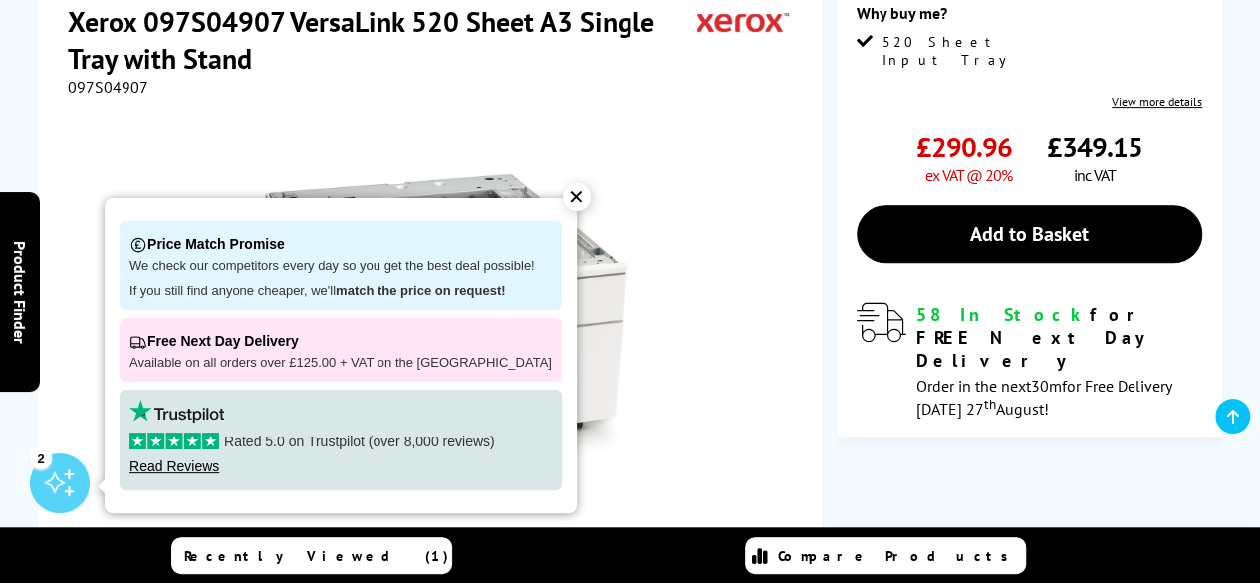 The width and height of the screenshot is (1260, 583). Describe the element at coordinates (312, 555) in the screenshot. I see `a: Recently Viewed (1)` at that location.